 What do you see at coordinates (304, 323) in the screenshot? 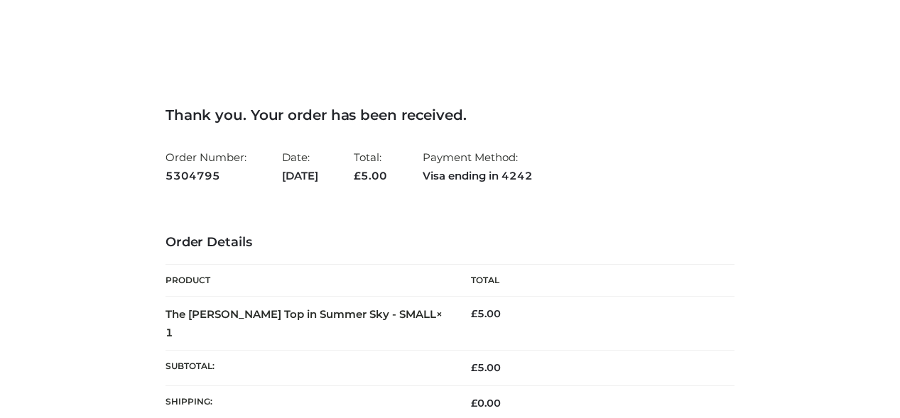
I see `strong: × 1` at bounding box center [304, 323].